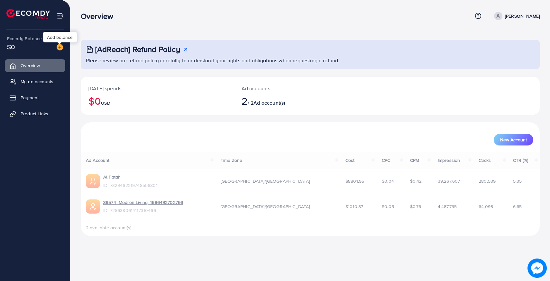 The height and width of the screenshot is (281, 550). What do you see at coordinates (35, 66) in the screenshot?
I see `a: Overview` at bounding box center [35, 66].